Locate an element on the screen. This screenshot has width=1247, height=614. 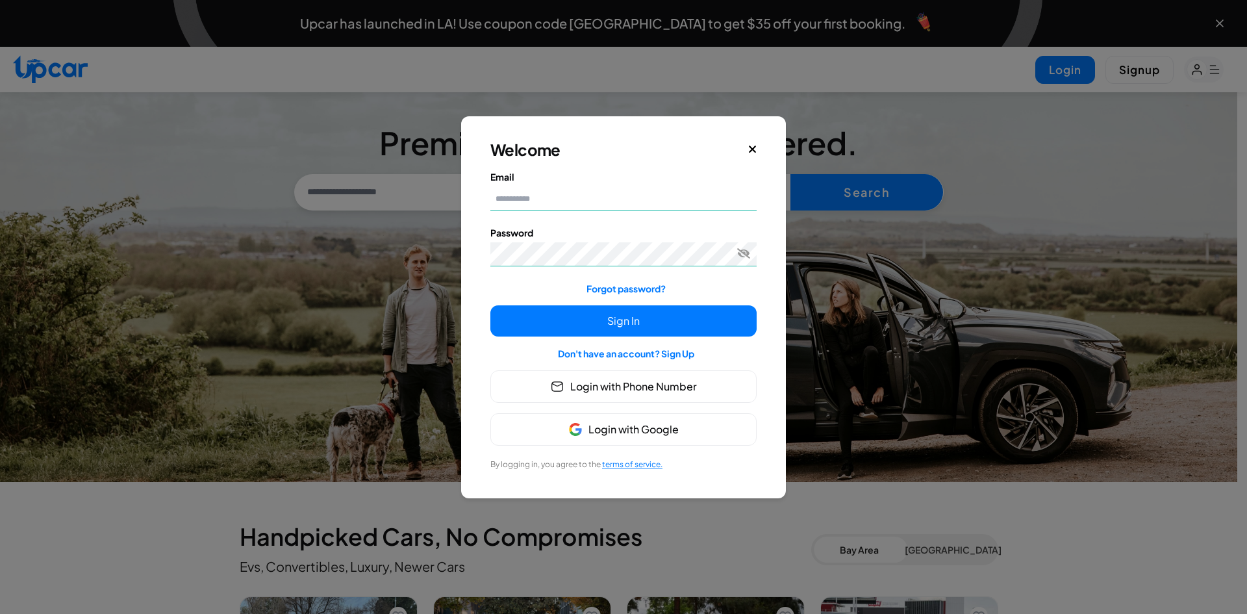
a: Don't have an account? Sign Up is located at coordinates (626, 353).